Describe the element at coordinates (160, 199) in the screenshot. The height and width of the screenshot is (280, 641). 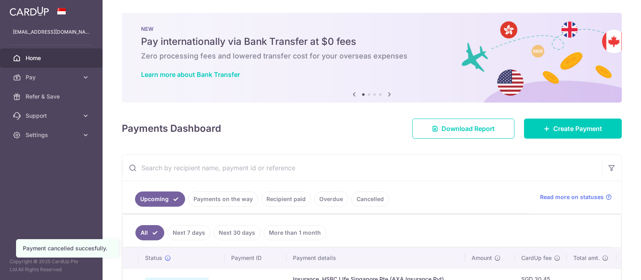
I see `a: Upcoming` at that location.